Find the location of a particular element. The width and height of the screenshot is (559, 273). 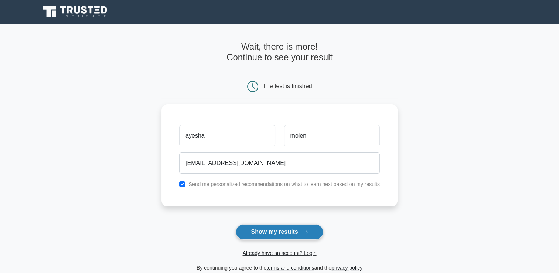

a: privacy policy is located at coordinates (347, 268).